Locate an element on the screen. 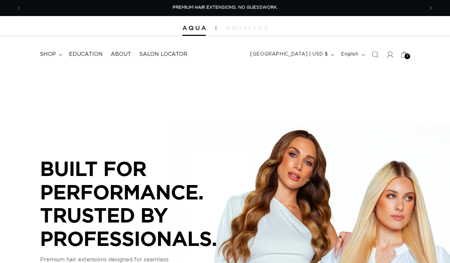 This screenshot has width=450, height=263. a: About is located at coordinates (121, 54).